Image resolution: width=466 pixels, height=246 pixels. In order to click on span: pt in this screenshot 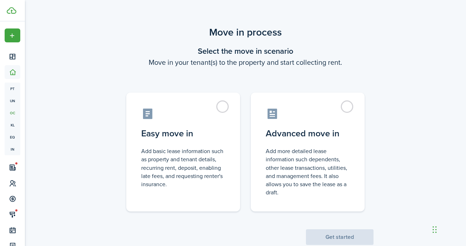, I will do `click(12, 89)`.